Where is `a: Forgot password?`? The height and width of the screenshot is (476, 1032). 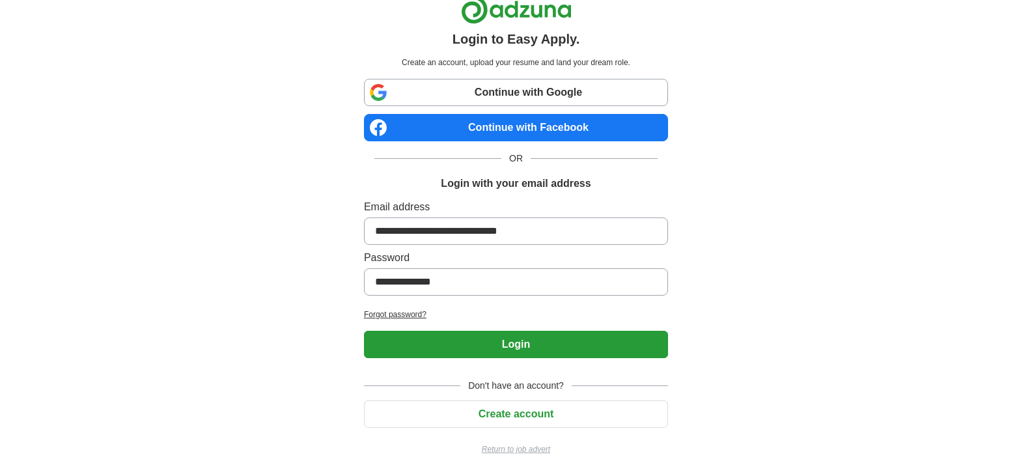 a: Forgot password? is located at coordinates (516, 314).